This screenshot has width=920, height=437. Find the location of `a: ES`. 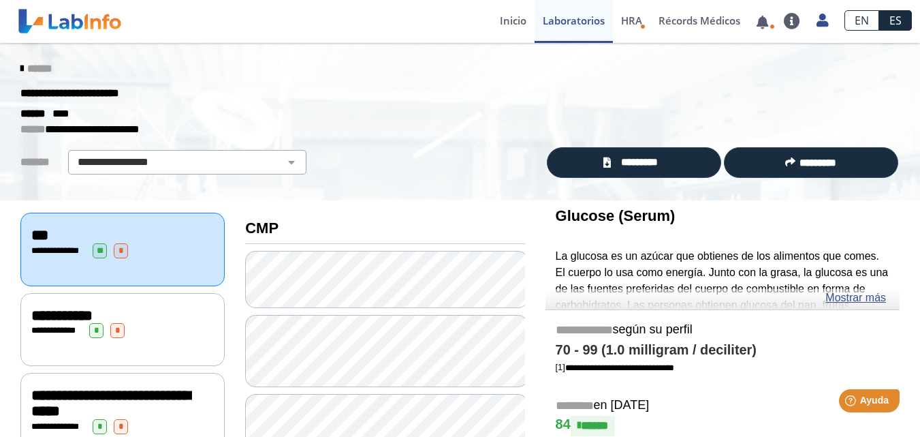

a: ES is located at coordinates (896, 20).